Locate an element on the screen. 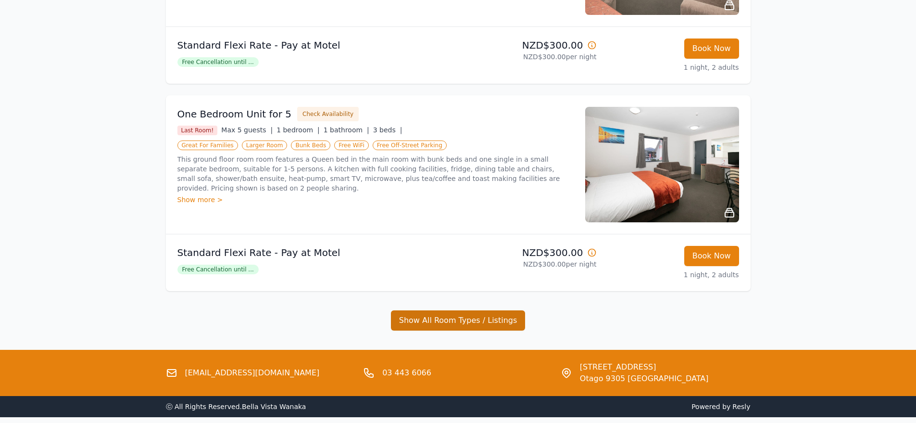  span: ⓒ All Rights Reserved. Bella Vista Wanaka is located at coordinates (236, 406).